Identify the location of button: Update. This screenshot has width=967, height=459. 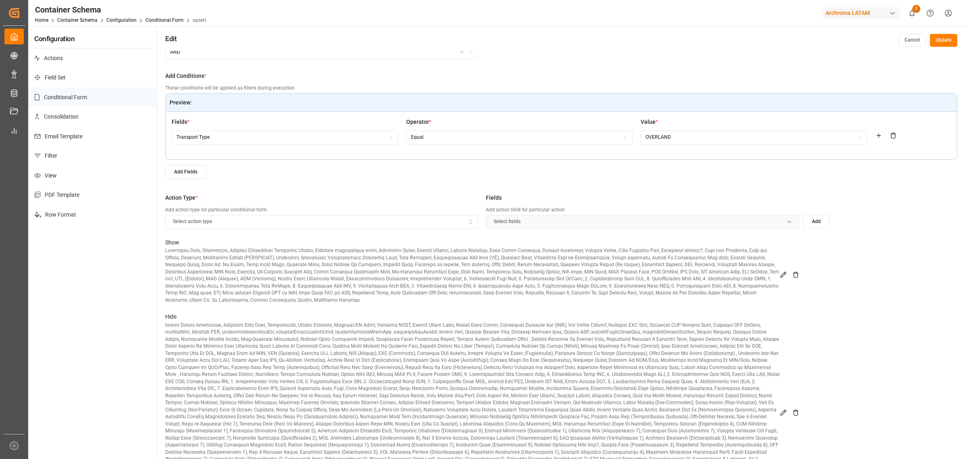
(944, 40).